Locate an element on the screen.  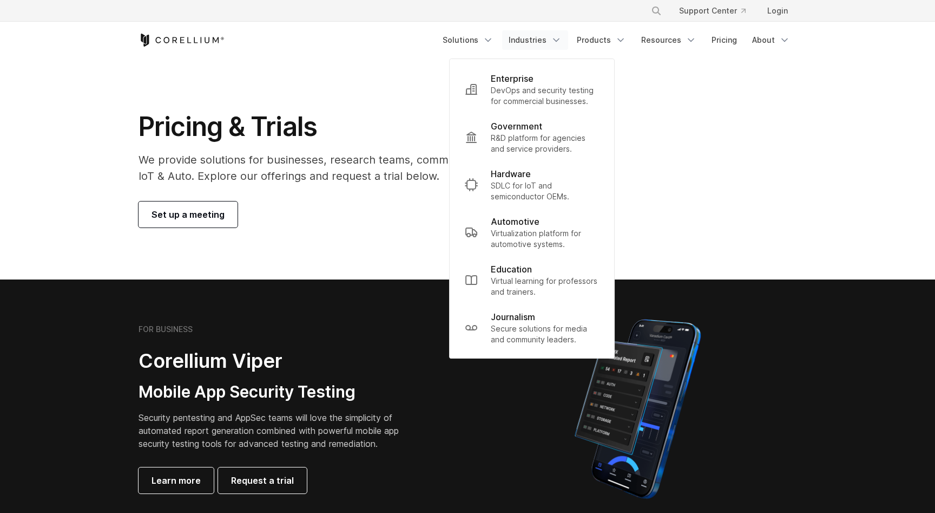
a: Automotive Virtualization platform for automotive systems. is located at coordinates (532, 232).